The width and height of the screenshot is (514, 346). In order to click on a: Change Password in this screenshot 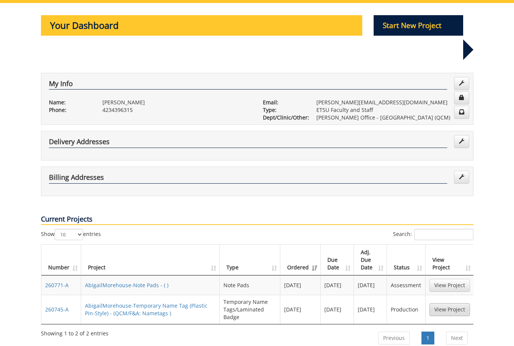, I will do `click(461, 98)`.